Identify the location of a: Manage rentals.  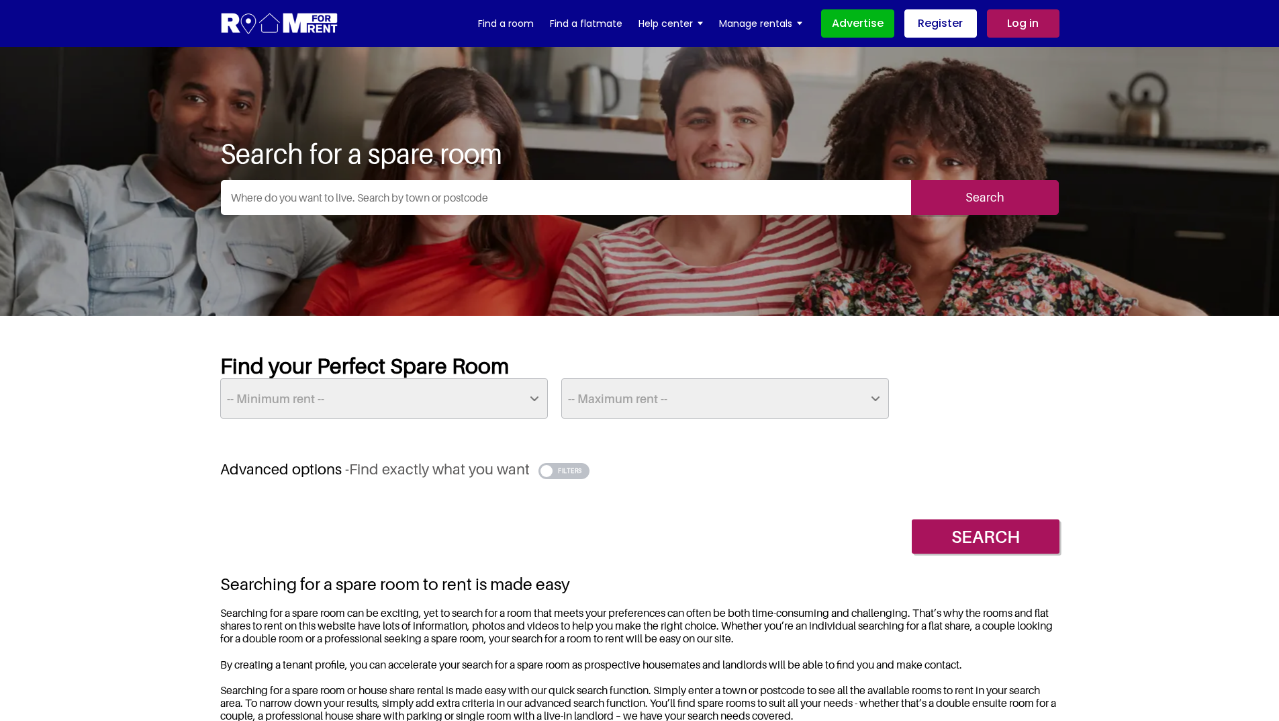
(761, 24).